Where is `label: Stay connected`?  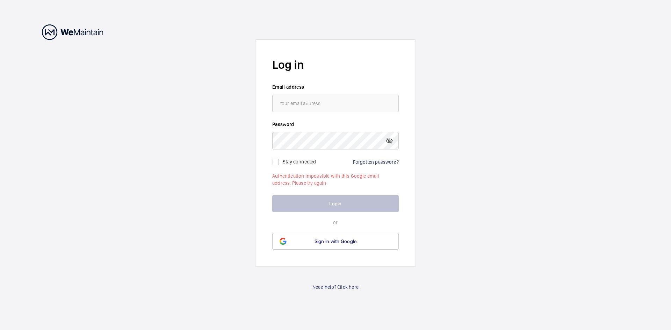 label: Stay connected is located at coordinates (300, 162).